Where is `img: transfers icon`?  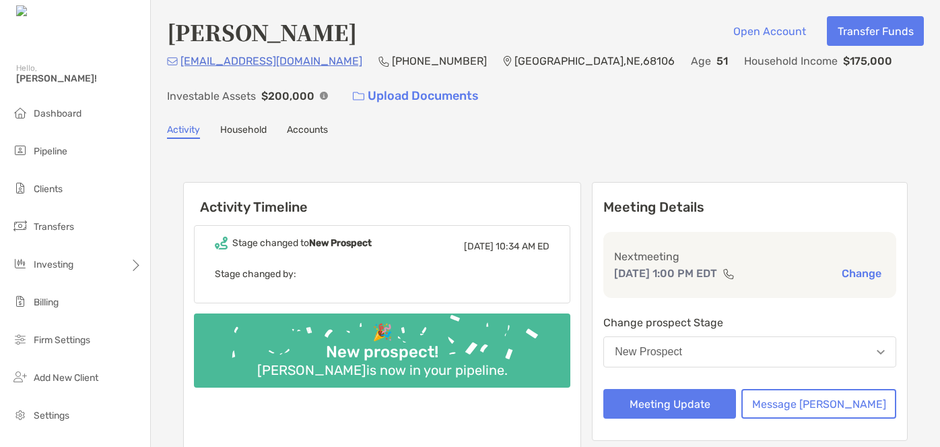
img: transfers icon is located at coordinates (20, 226).